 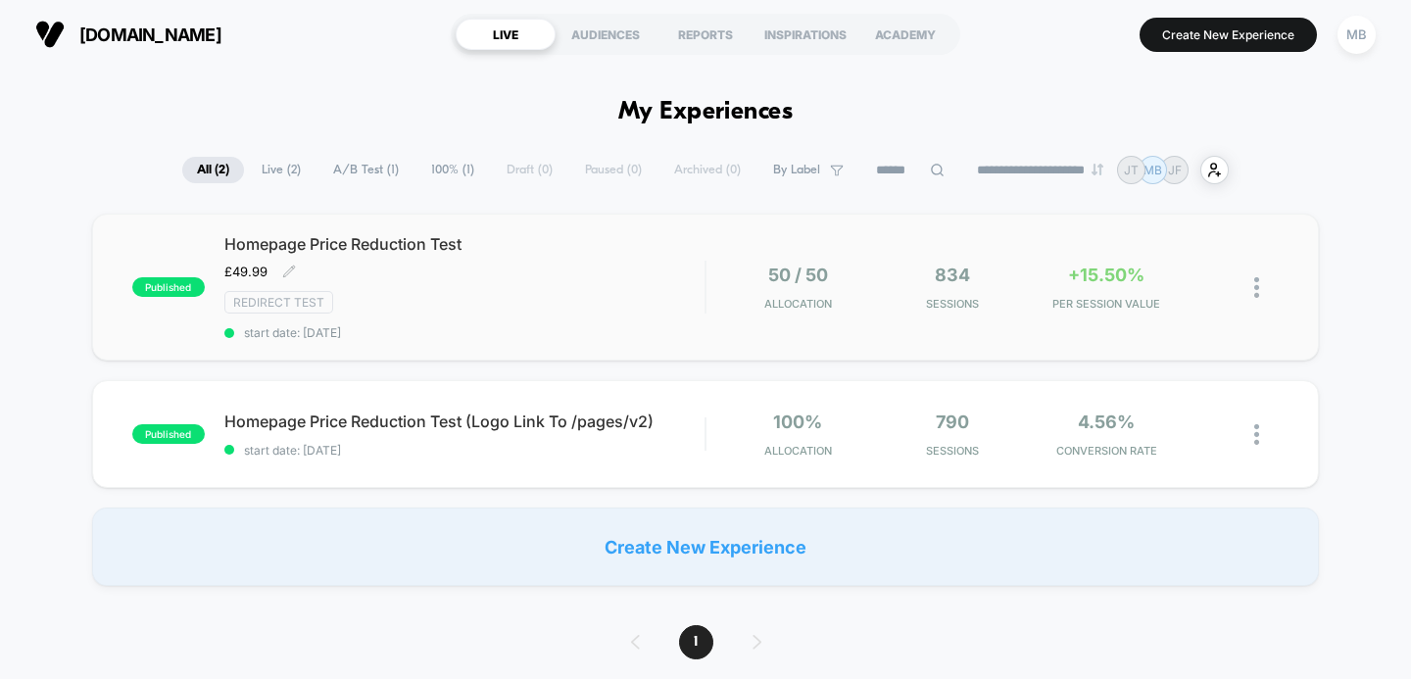 I want to click on span: PER SESSION VALUE, so click(x=1106, y=304).